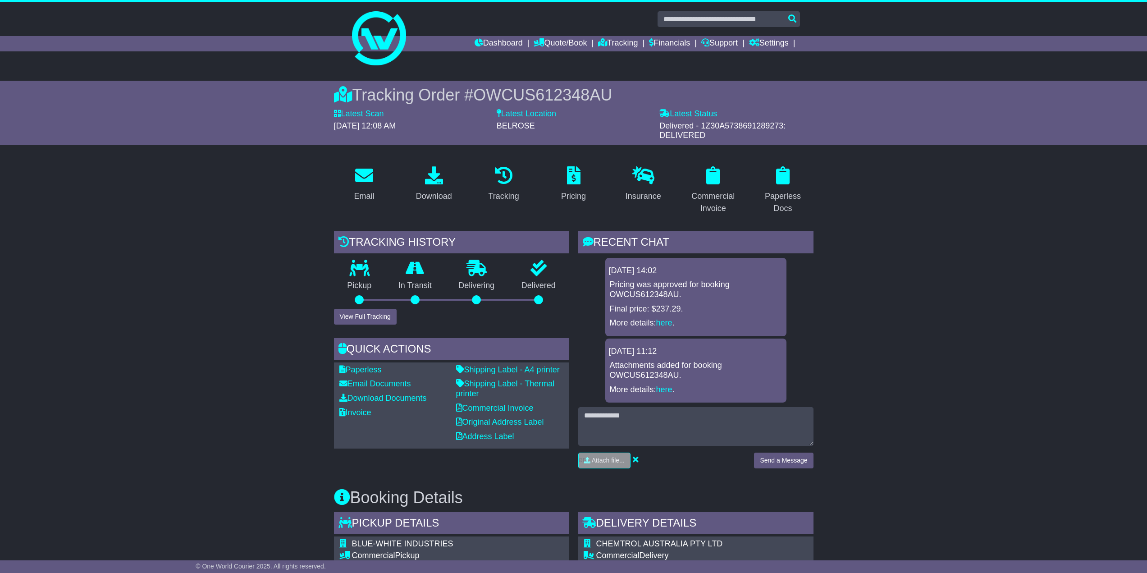  What do you see at coordinates (573, 196) in the screenshot?
I see `div: Pricing` at bounding box center [573, 196].